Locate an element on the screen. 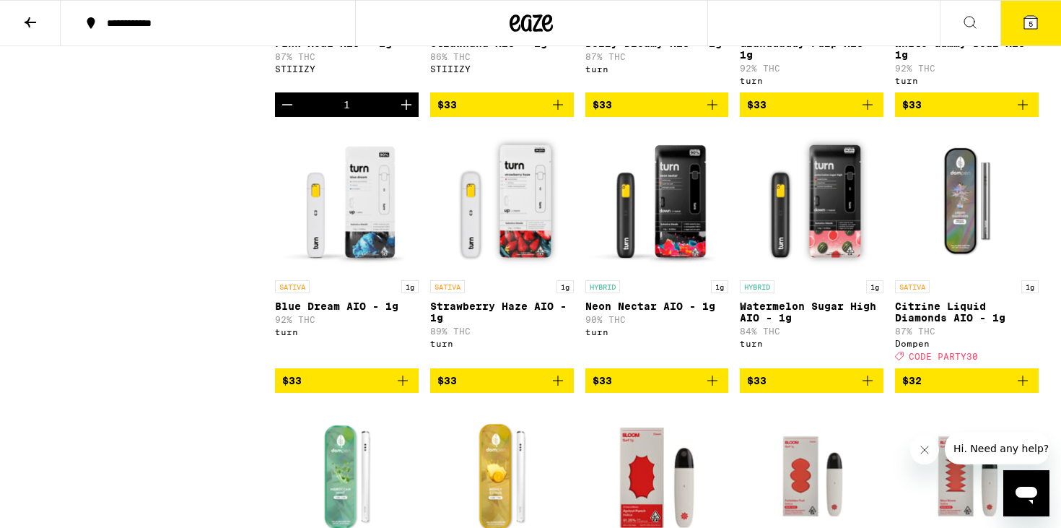 Image resolution: width=1061 pixels, height=528 pixels. a: Open page for Blue Dream AIO - 1g from turn is located at coordinates (347, 248).